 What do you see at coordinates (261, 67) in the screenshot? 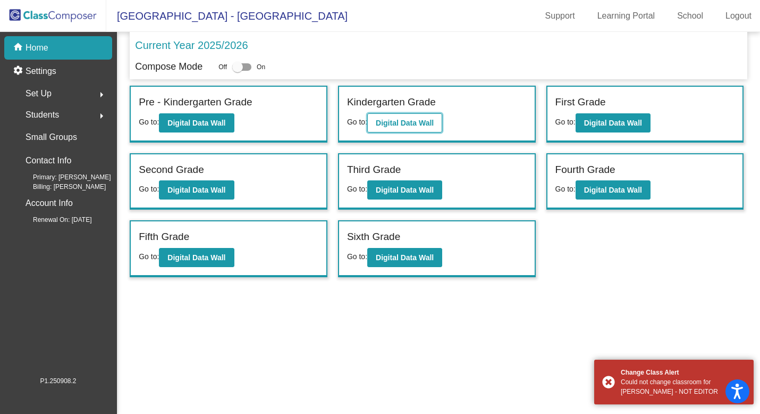
I see `span: On` at bounding box center [261, 67].